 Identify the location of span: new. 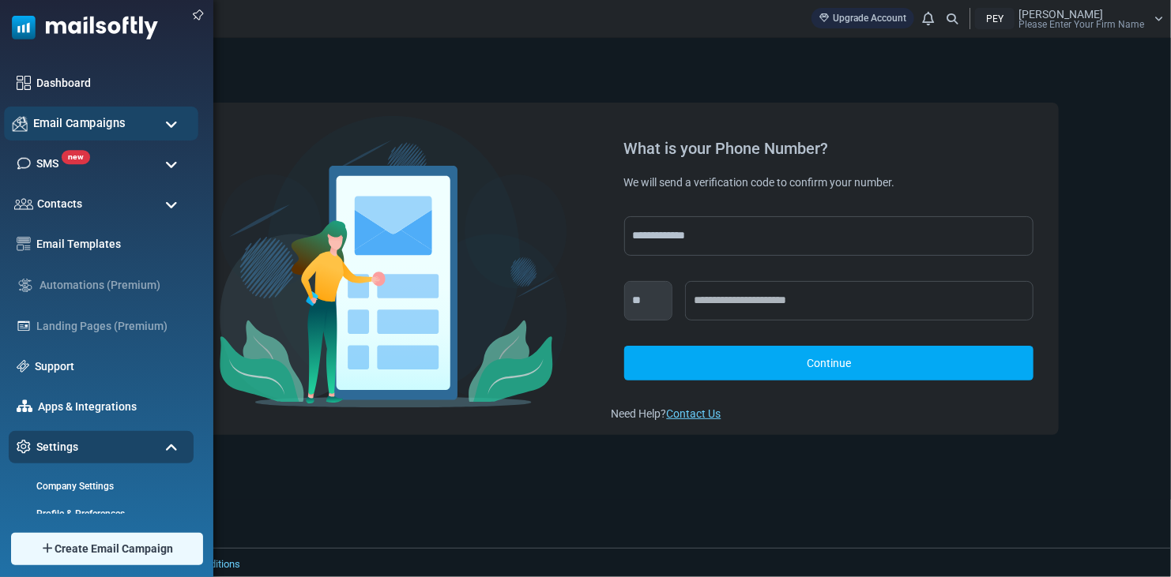
(76, 157).